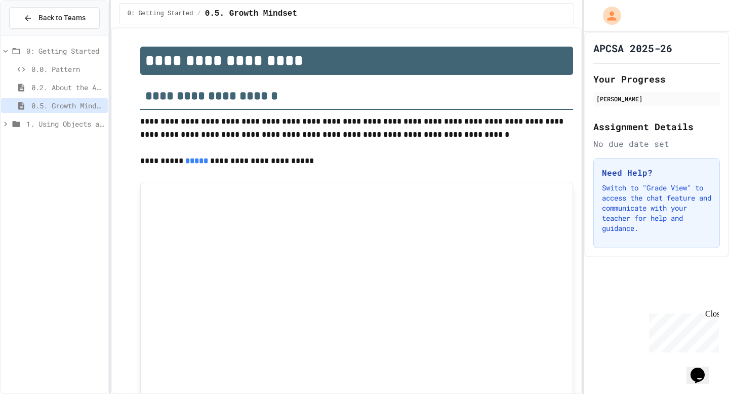 The height and width of the screenshot is (394, 729). I want to click on span: Back to Teams, so click(62, 18).